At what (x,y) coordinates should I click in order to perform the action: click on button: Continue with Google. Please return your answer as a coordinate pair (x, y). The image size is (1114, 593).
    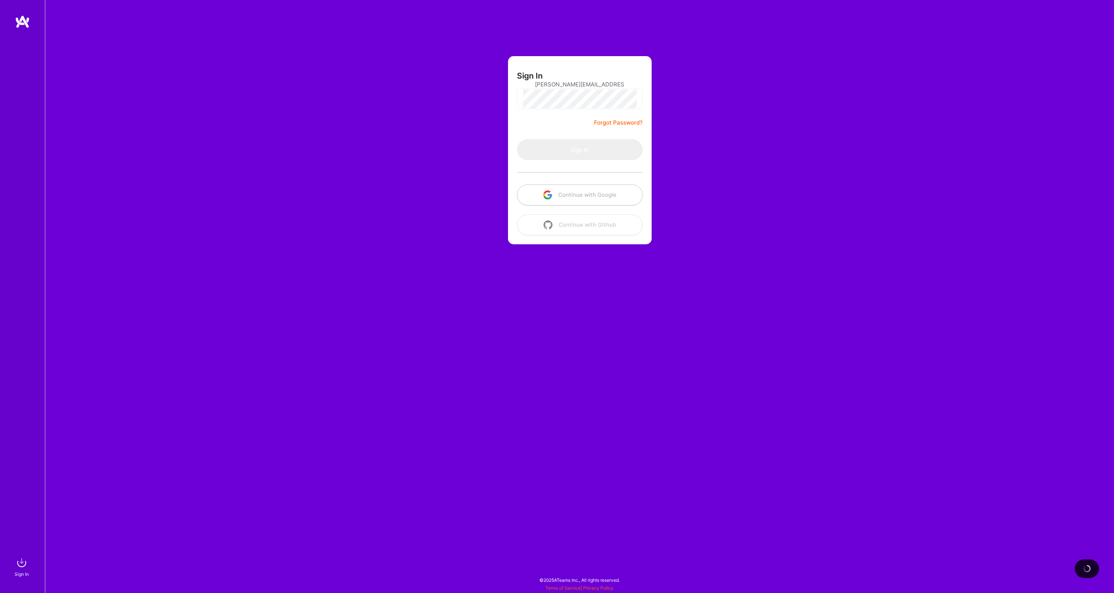
    Looking at the image, I should click on (580, 195).